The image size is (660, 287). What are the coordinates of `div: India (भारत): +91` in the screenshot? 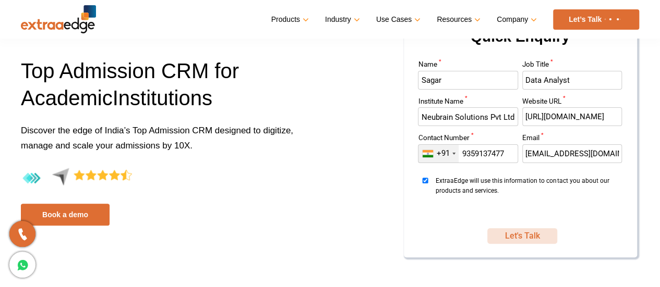 It's located at (438, 154).